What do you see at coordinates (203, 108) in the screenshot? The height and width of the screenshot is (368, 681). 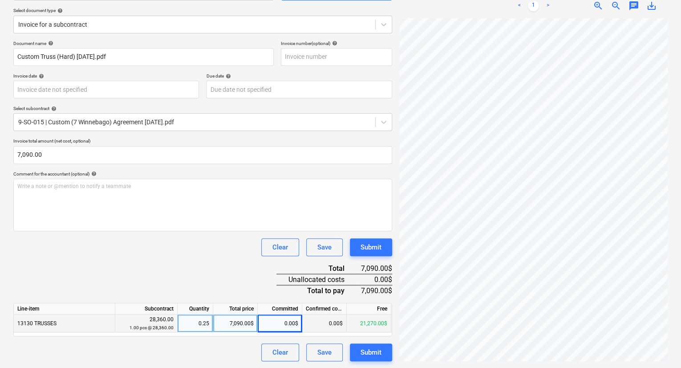 I see `div: Select subcontract` at bounding box center [203, 108].